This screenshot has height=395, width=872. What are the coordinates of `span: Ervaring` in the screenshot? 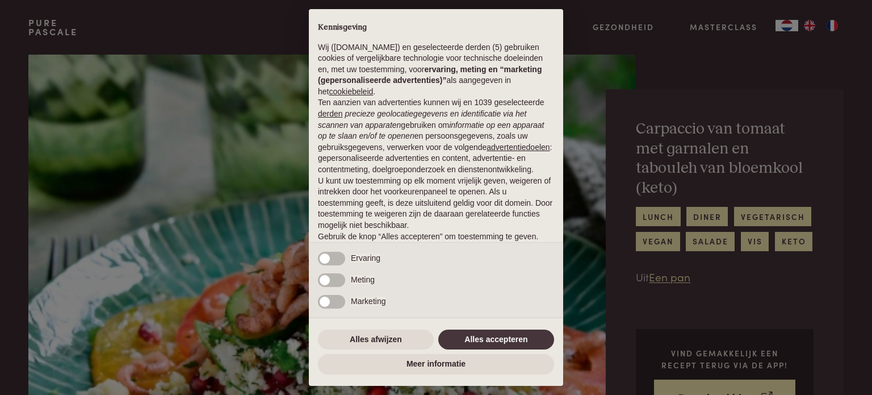 It's located at (366, 258).